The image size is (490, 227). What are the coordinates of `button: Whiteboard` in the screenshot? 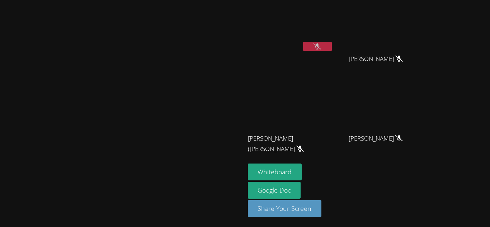 It's located at (275, 172).